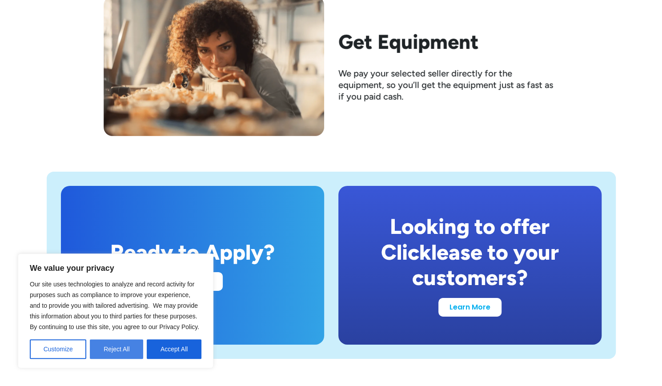 This screenshot has width=662, height=386. Describe the element at coordinates (470, 307) in the screenshot. I see `a: Learn More` at that location.